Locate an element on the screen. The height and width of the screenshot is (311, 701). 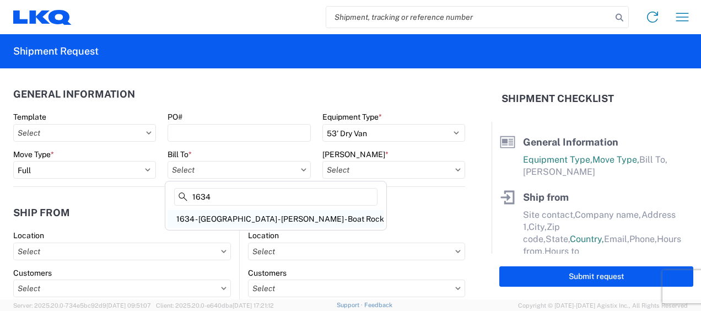
label: Bill To is located at coordinates (180, 154).